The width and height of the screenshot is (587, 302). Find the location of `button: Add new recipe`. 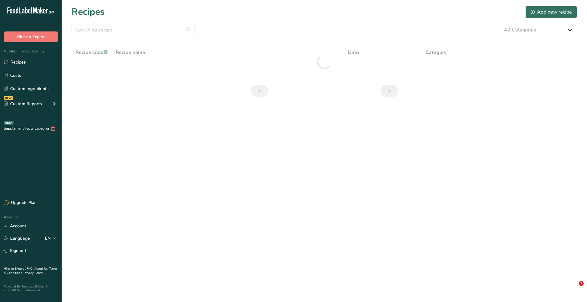

button: Add new recipe is located at coordinates (552, 12).